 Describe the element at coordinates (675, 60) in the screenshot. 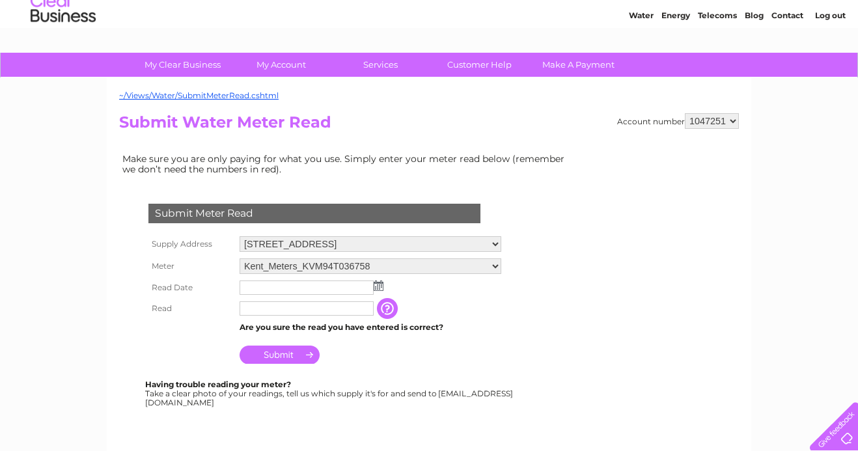

I see `a: Energy` at that location.